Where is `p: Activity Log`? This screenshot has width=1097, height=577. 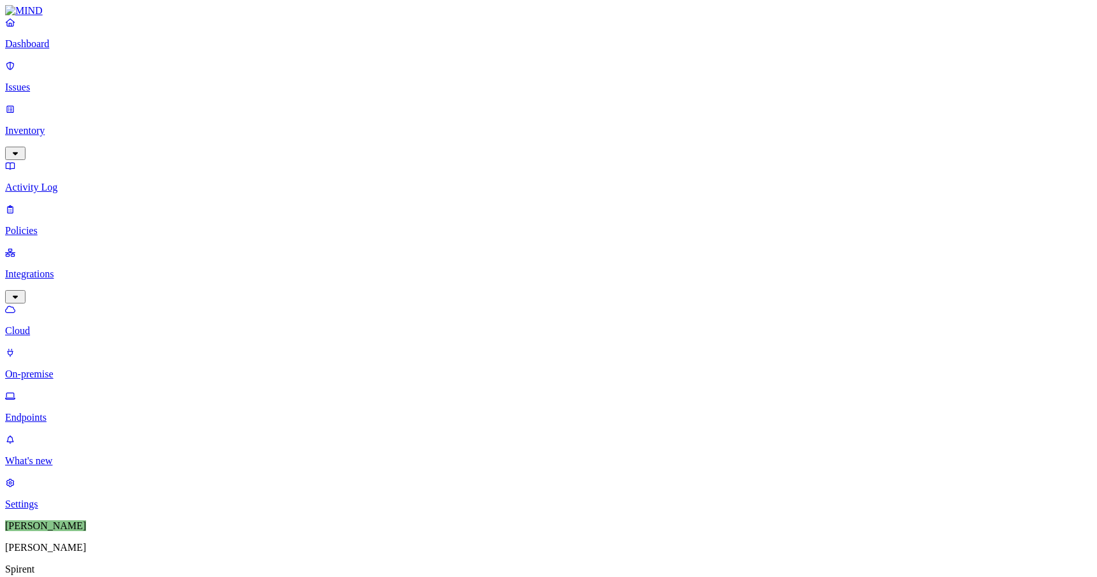 p: Activity Log is located at coordinates (549, 188).